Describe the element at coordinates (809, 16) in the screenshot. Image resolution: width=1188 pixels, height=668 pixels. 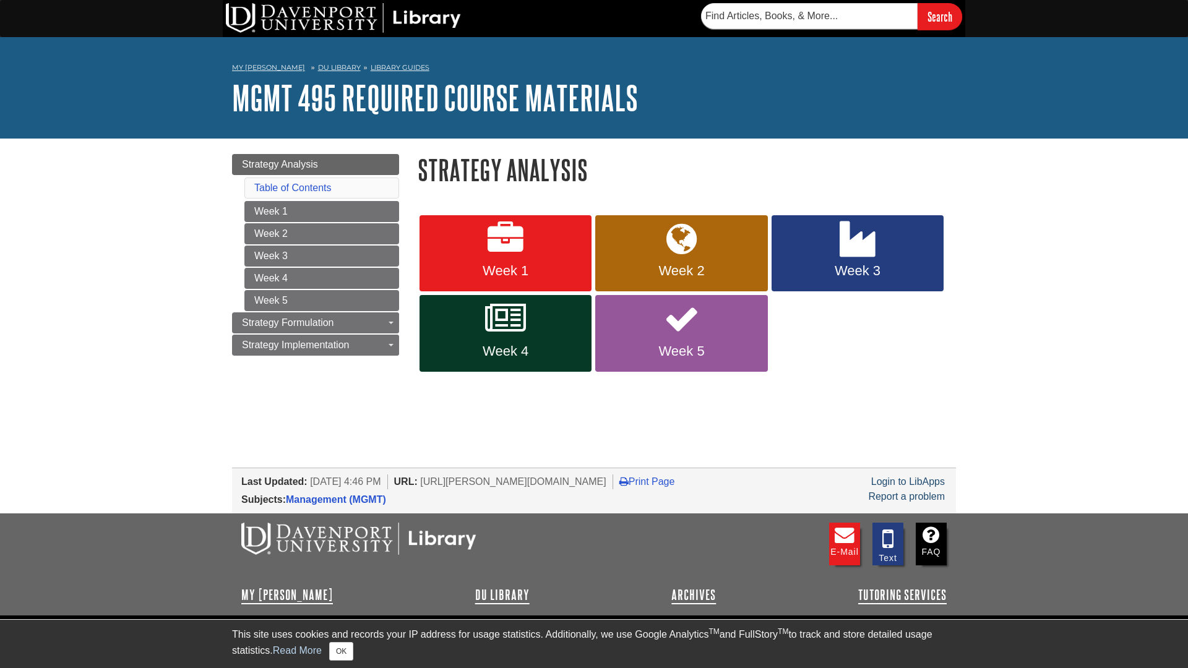
I see `input: Find Articles, Books, & More...` at that location.